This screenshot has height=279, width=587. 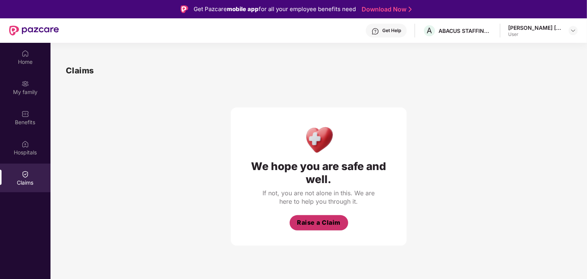 I want to click on span: Raise a Claim, so click(x=319, y=223).